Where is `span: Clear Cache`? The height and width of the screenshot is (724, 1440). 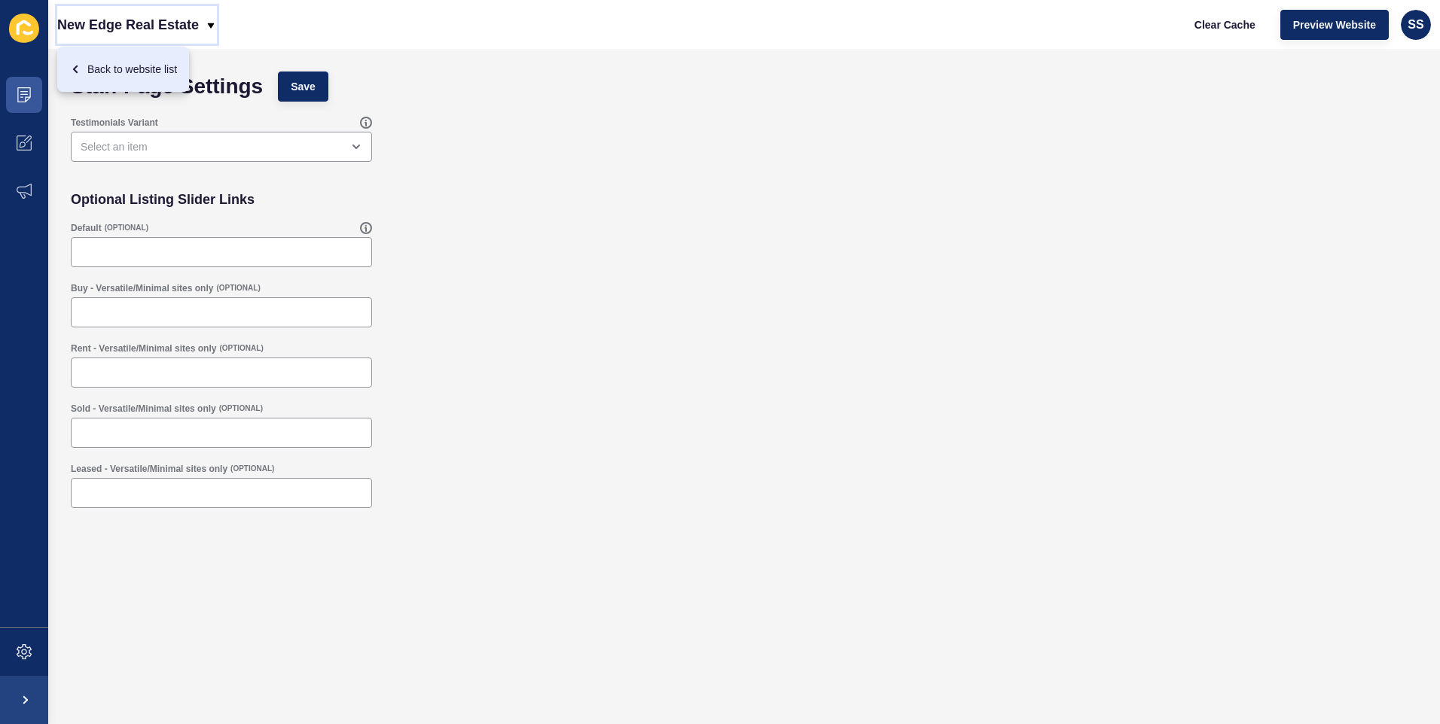
span: Clear Cache is located at coordinates (1224, 25).